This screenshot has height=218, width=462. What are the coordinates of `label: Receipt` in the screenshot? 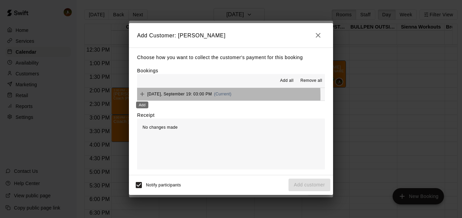 It's located at (146, 115).